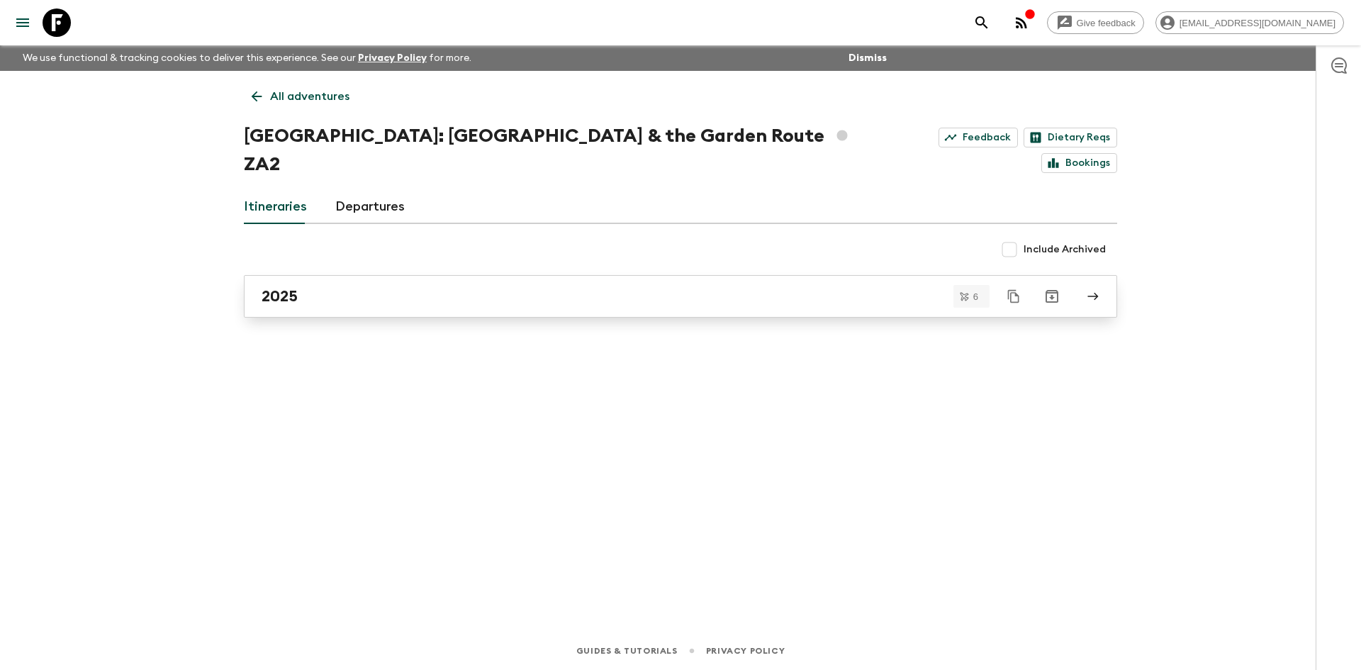 The height and width of the screenshot is (670, 1361). I want to click on h2: 2025, so click(279, 296).